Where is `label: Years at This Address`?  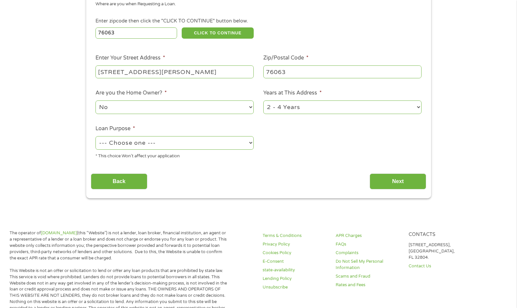 label: Years at This Address is located at coordinates (292, 93).